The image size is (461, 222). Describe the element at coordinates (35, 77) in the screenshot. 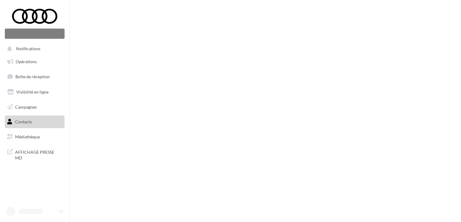

I see `a: Boîte de réception` at that location.